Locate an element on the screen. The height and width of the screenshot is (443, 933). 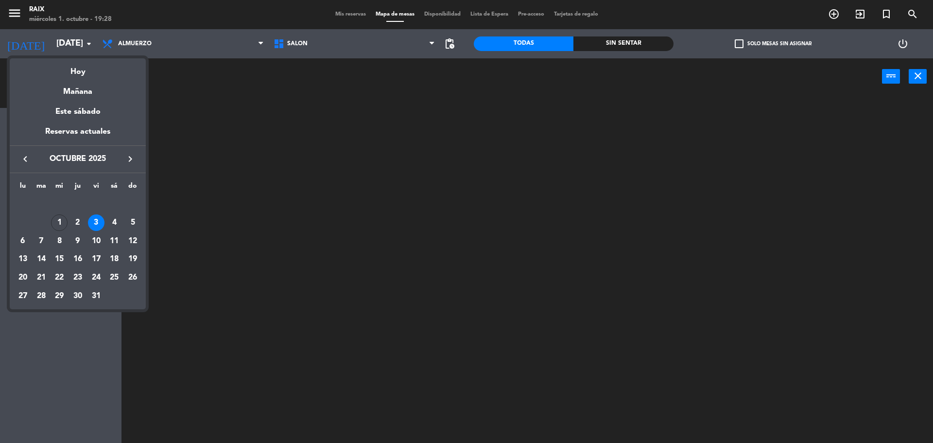
div: 27 is located at coordinates (23, 296).